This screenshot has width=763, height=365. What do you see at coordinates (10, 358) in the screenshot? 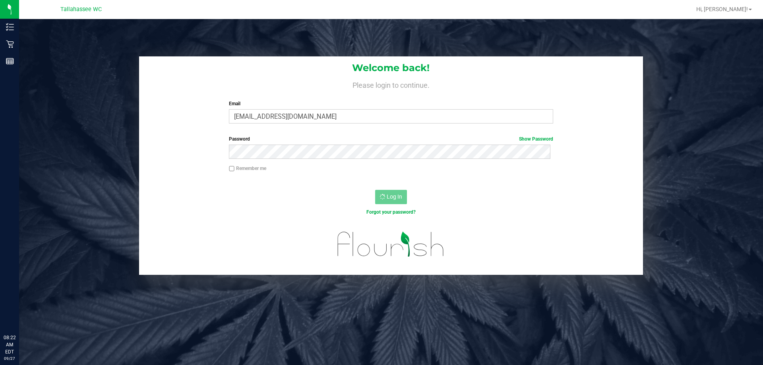
I see `p: 09/27` at bounding box center [10, 358].